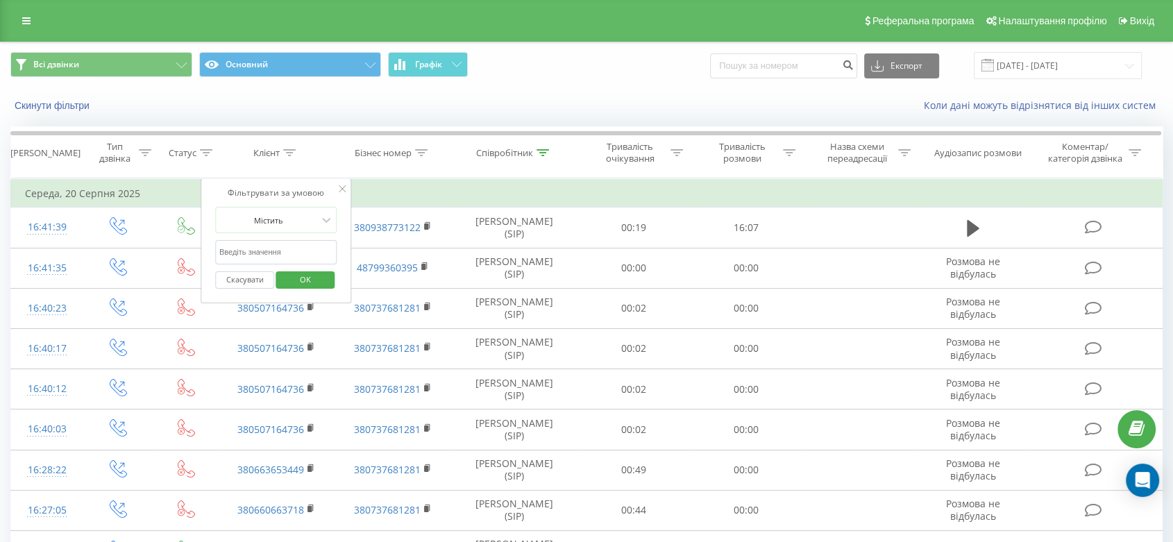 The image size is (1173, 542). What do you see at coordinates (746, 228) in the screenshot?
I see `td: 16:07` at bounding box center [746, 228].